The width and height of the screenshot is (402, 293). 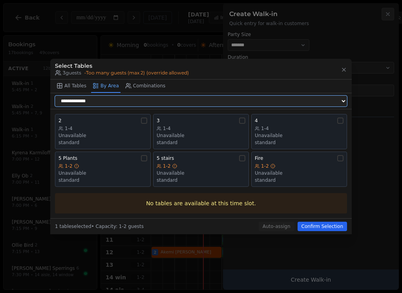 What do you see at coordinates (167, 73) in the screenshot?
I see `span: (override allowed)` at bounding box center [167, 73].